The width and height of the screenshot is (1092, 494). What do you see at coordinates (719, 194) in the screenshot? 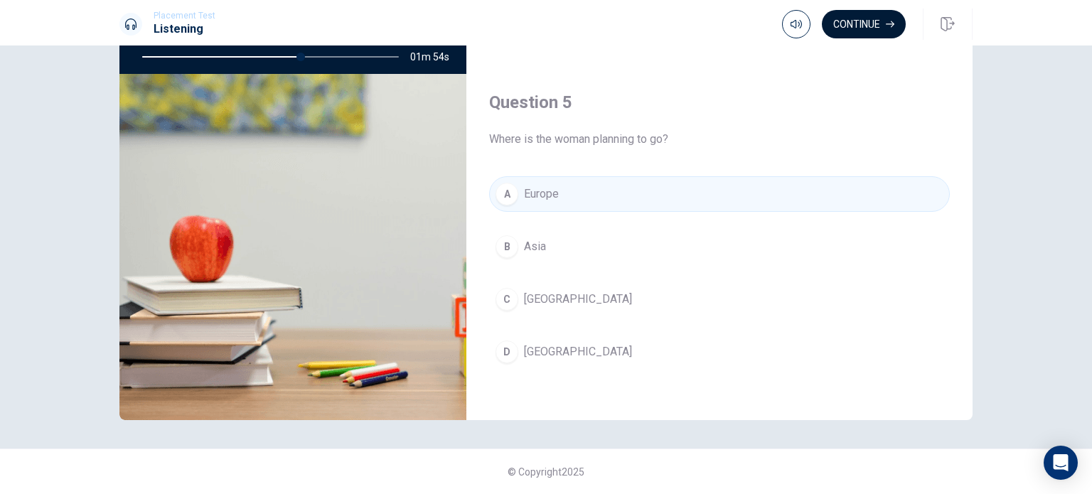
I see `button: AEurope` at bounding box center [719, 194].